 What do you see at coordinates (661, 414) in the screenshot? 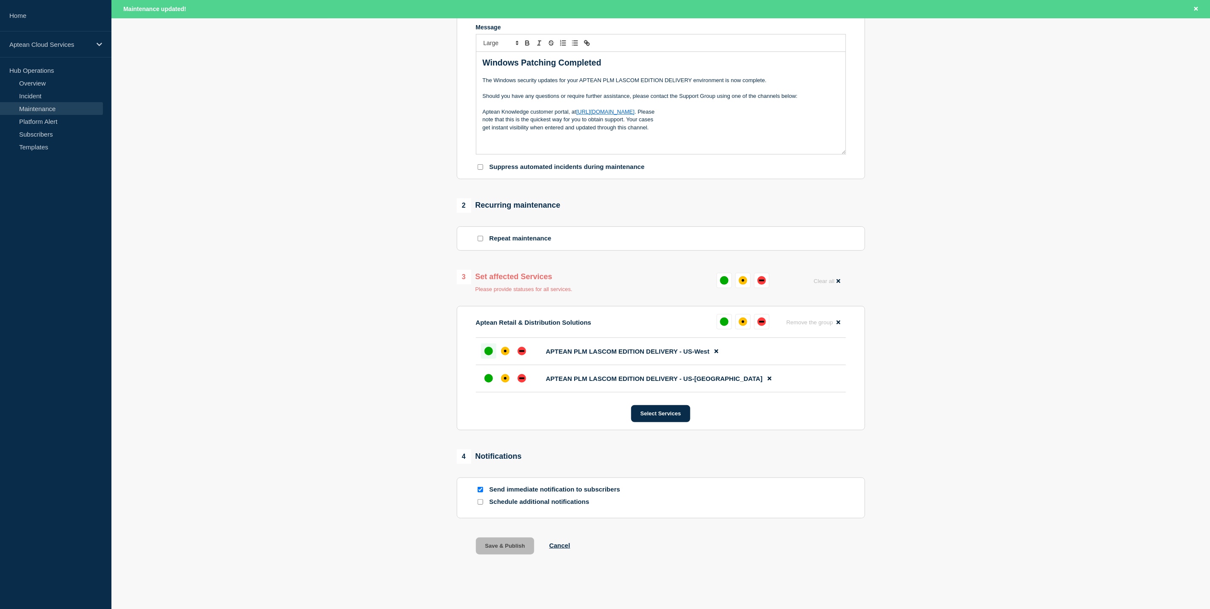
I see `button: Select Services` at bounding box center [661, 414].